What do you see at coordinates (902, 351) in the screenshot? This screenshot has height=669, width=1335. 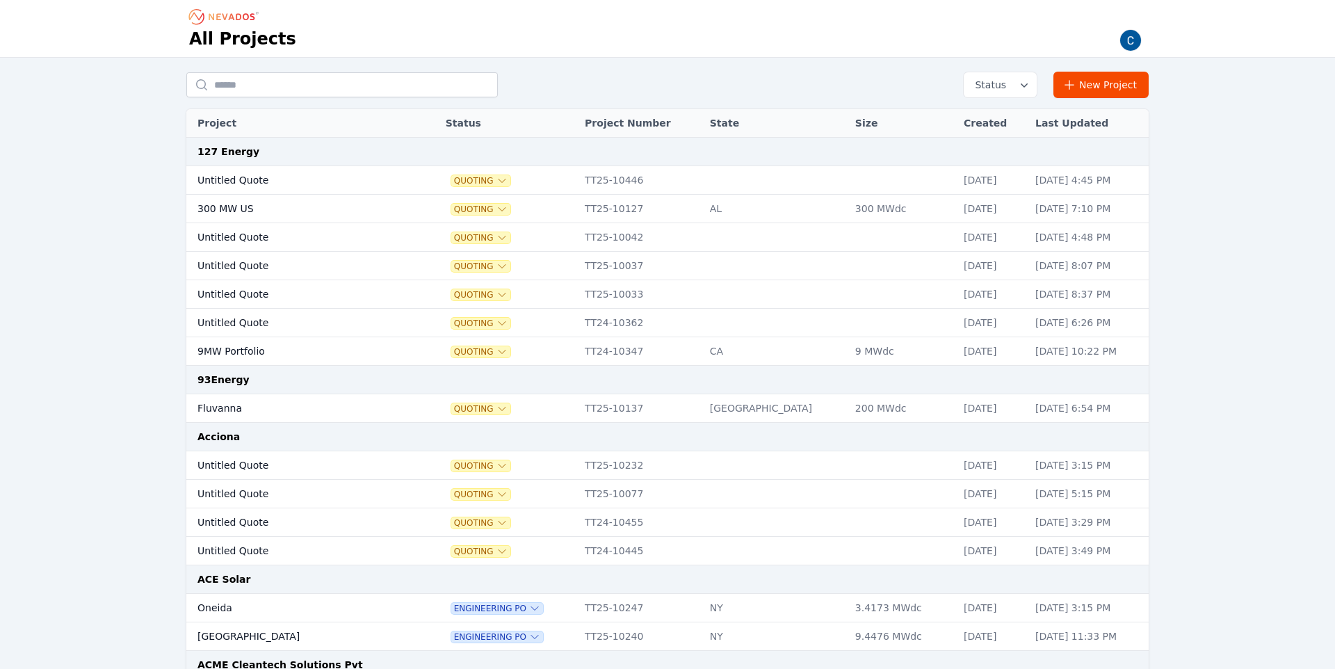 I see `td: 9 MWdc` at bounding box center [902, 351].